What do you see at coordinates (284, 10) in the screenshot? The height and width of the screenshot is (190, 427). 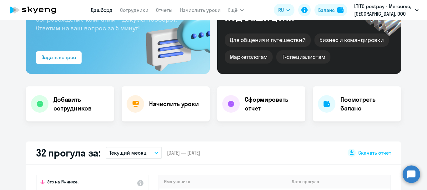 I see `button: RU` at bounding box center [284, 10].